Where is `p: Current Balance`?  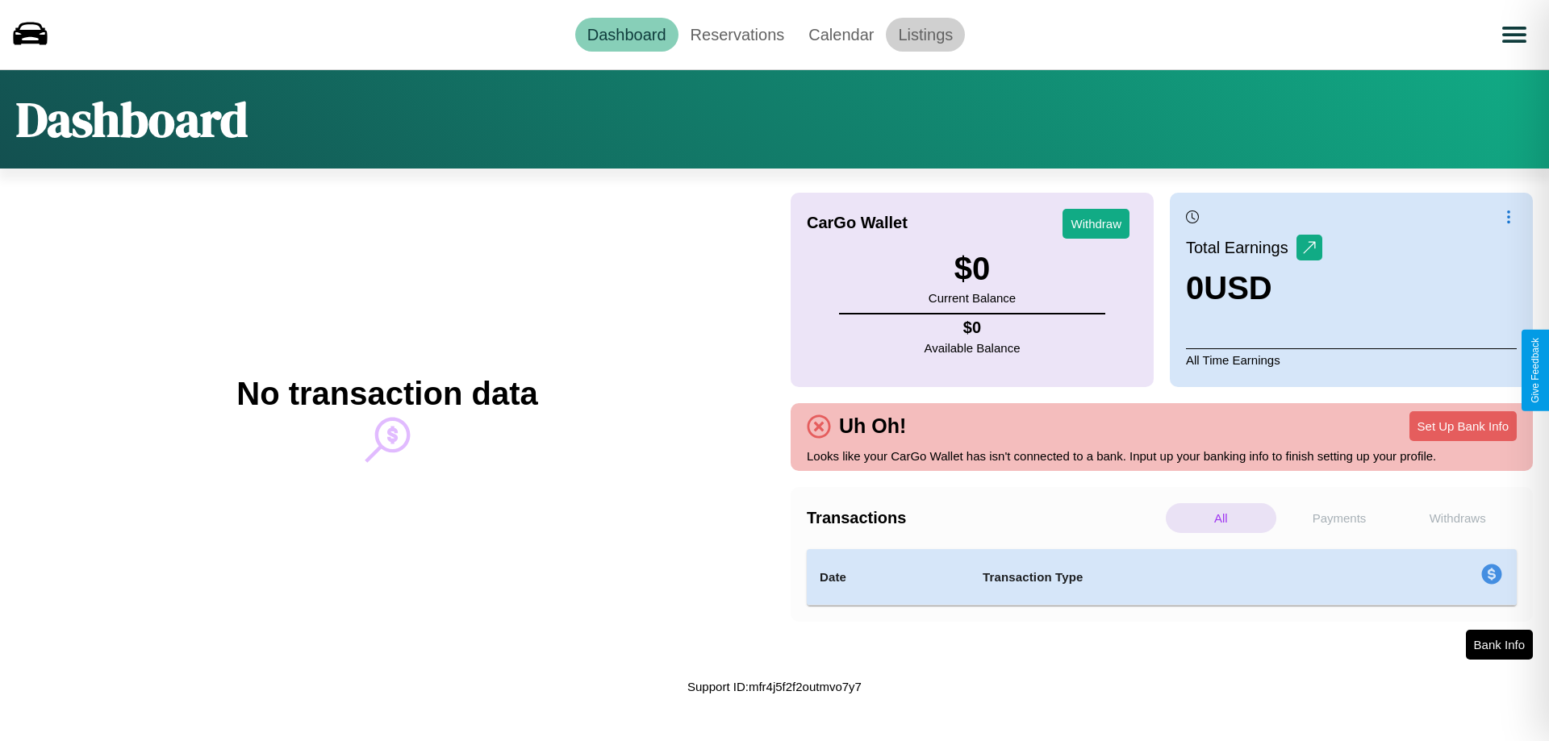 p: Current Balance is located at coordinates (972, 298).